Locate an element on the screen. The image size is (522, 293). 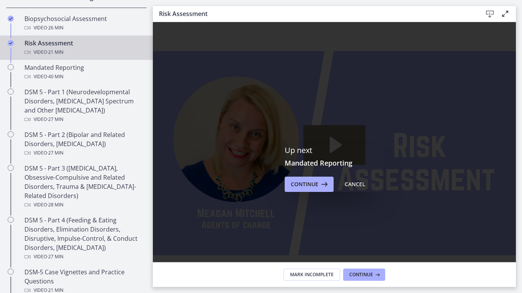
button: Play Video: cbe2b61t4o1cl02sic50.mp4 is located at coordinates (181, 123).